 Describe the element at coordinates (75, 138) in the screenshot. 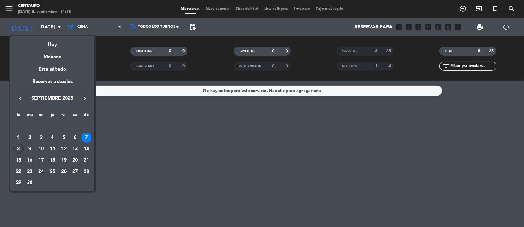

I see `td: 6 de septiembre de 2025` at that location.